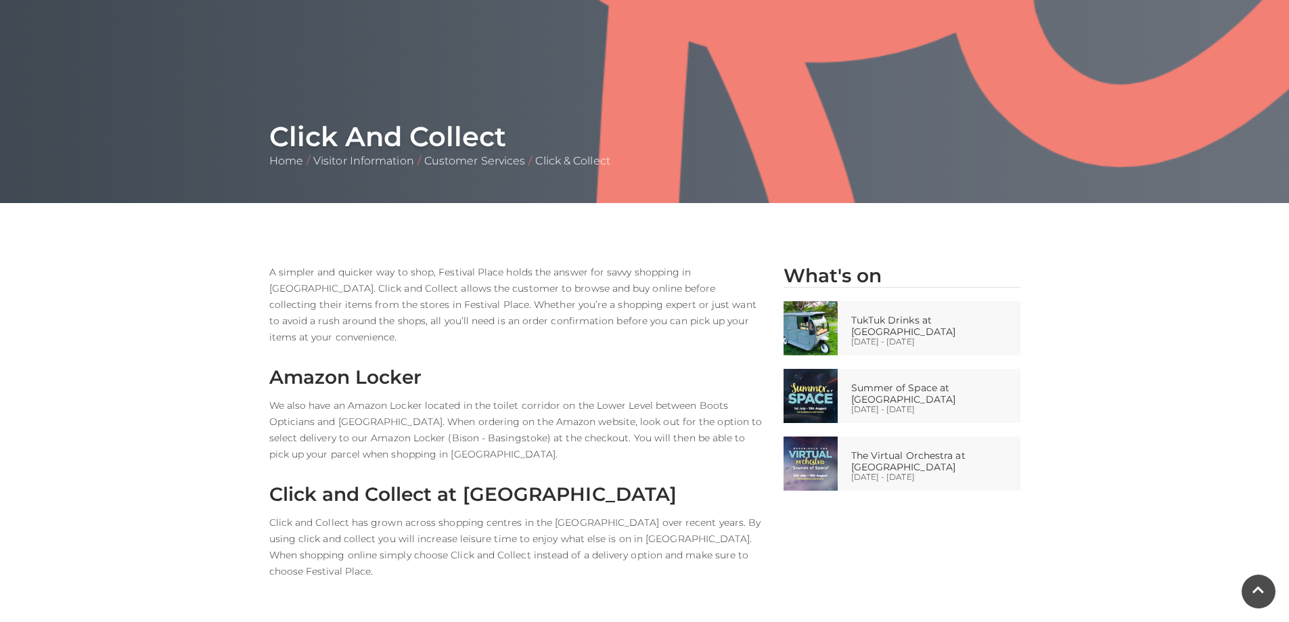  What do you see at coordinates (363, 160) in the screenshot?
I see `a: Visitor Information` at bounding box center [363, 160].